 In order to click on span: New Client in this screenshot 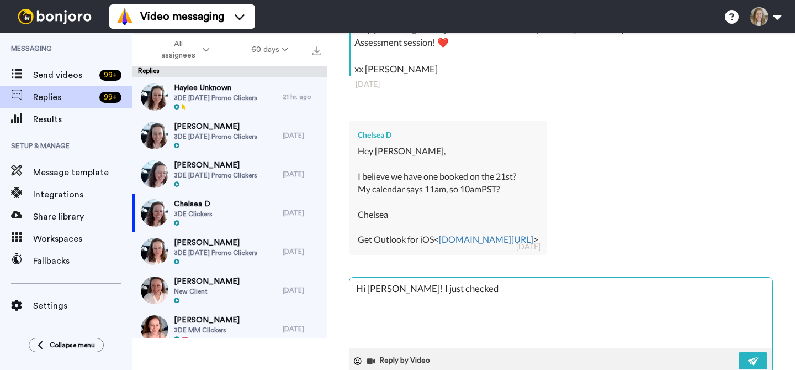, I will do `click(207, 291)`.